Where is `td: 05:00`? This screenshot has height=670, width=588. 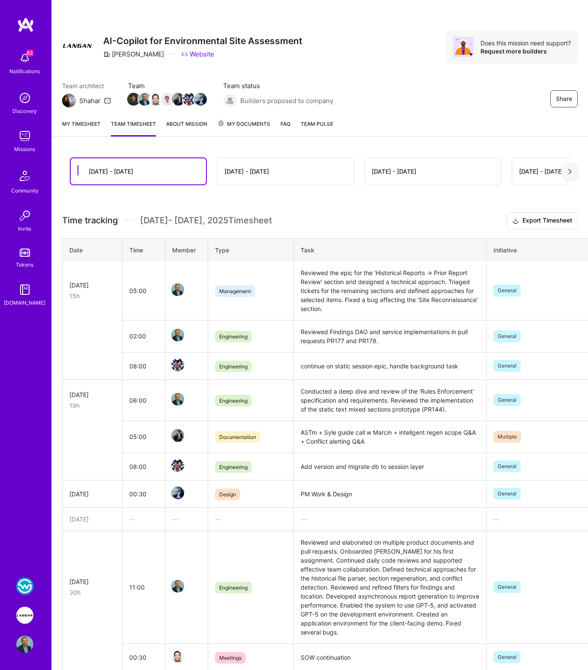 td: 05:00 is located at coordinates (144, 437).